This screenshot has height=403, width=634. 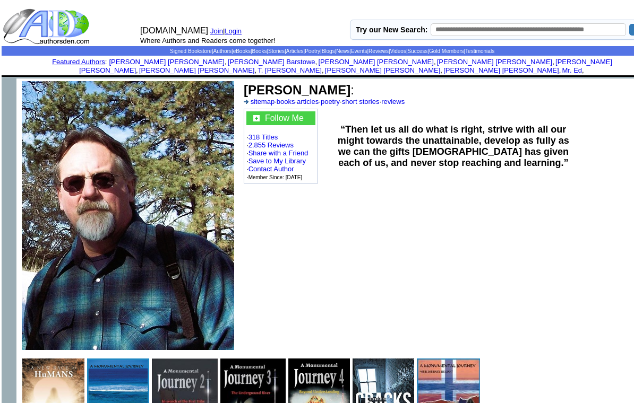 I want to click on a: eBooks, so click(x=241, y=51).